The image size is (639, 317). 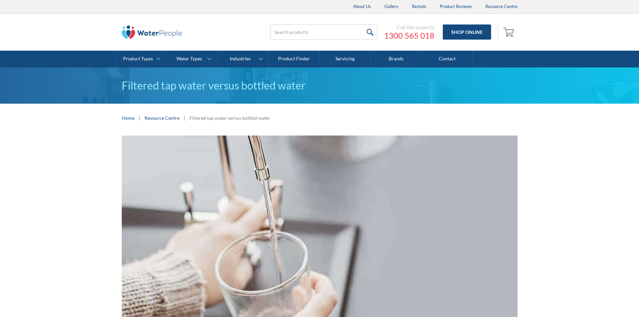 I want to click on a: Contact, so click(x=448, y=59).